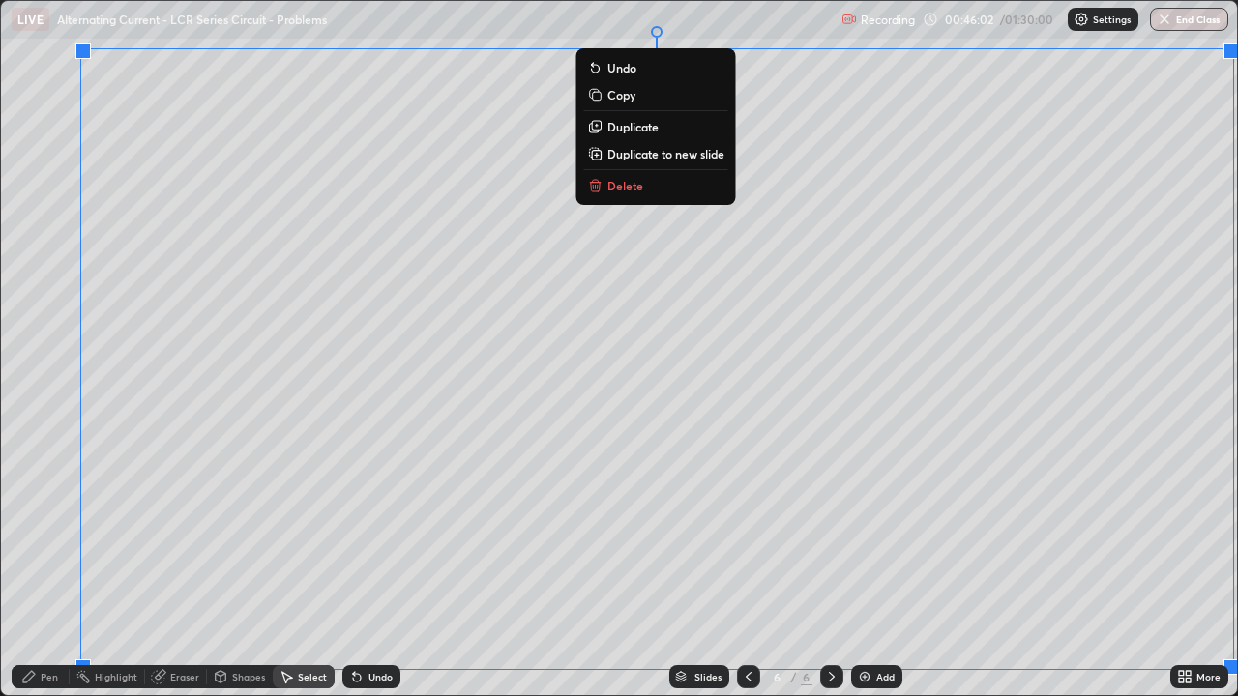 Image resolution: width=1238 pixels, height=696 pixels. What do you see at coordinates (632, 127) in the screenshot?
I see `p: Duplicate` at bounding box center [632, 127].